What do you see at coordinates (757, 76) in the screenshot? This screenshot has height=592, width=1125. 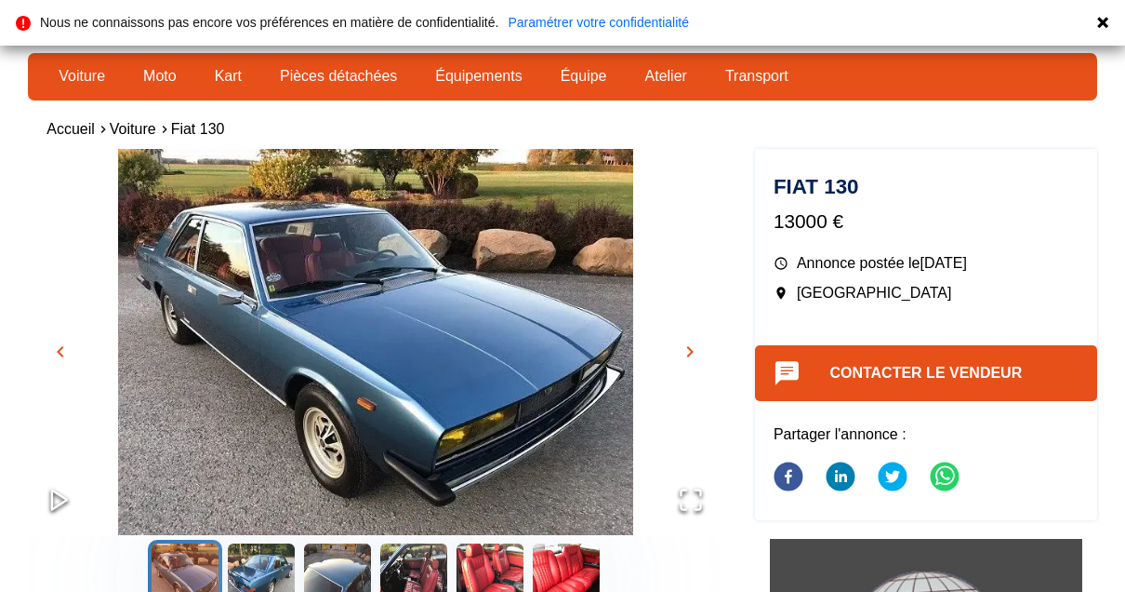 I see `a: Transport` at bounding box center [757, 76].